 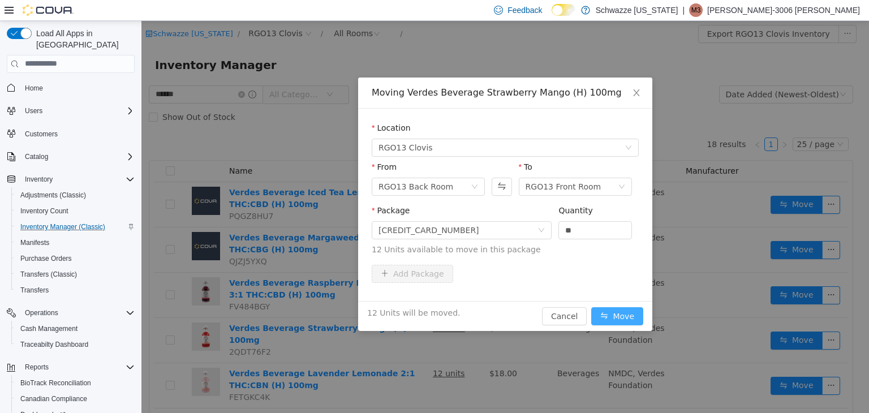 I want to click on a: Home, so click(x=34, y=88).